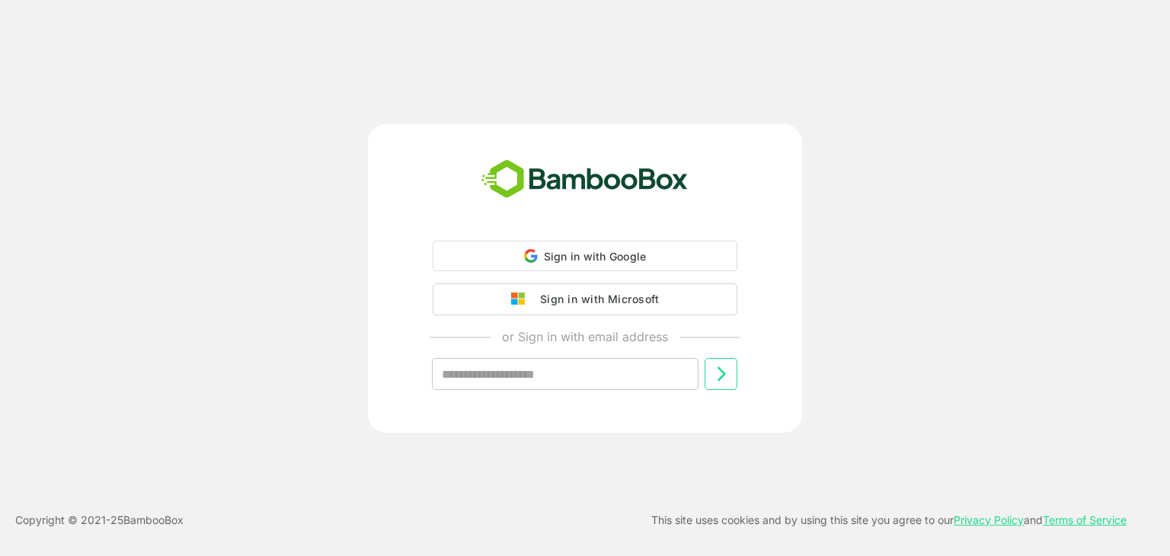 This screenshot has width=1170, height=556. What do you see at coordinates (585, 337) in the screenshot?
I see `p: or Sign in with email address` at bounding box center [585, 337].